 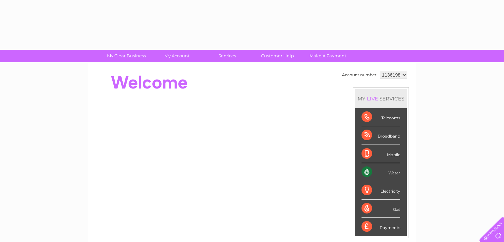 I want to click on div: Water, so click(x=381, y=172).